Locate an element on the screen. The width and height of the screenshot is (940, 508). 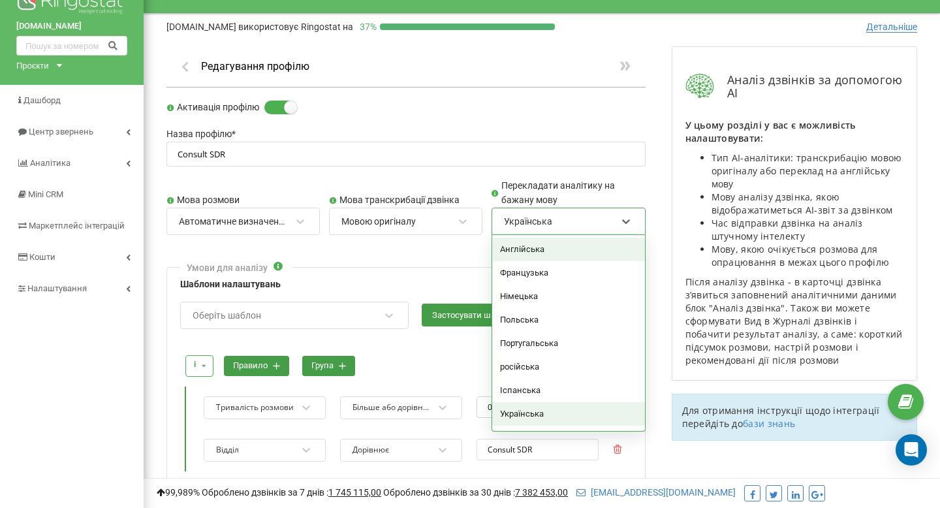
li: Тип AI-аналітики: транскрибацію мовою оригіналу або переклад на англійську мову is located at coordinates (808, 171).